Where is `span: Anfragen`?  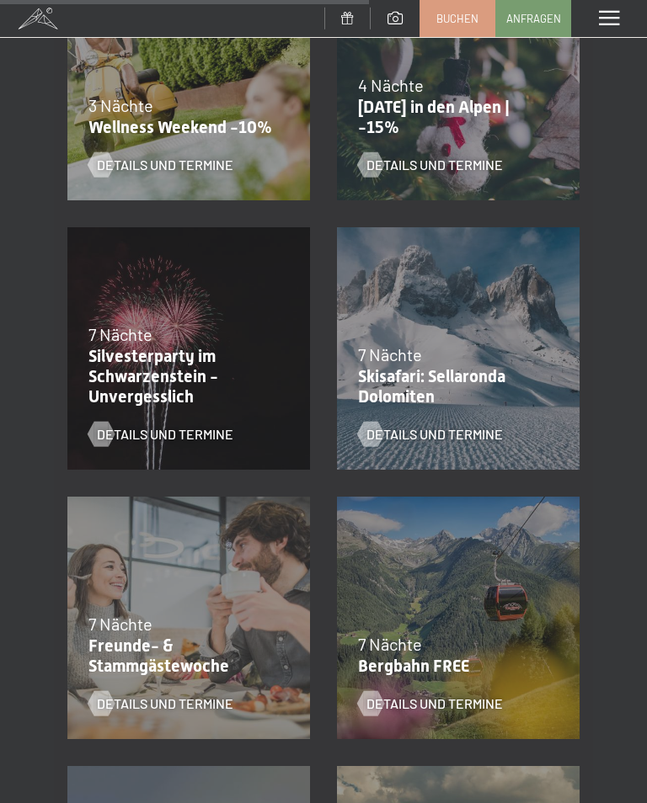
span: Anfragen is located at coordinates (533, 19).